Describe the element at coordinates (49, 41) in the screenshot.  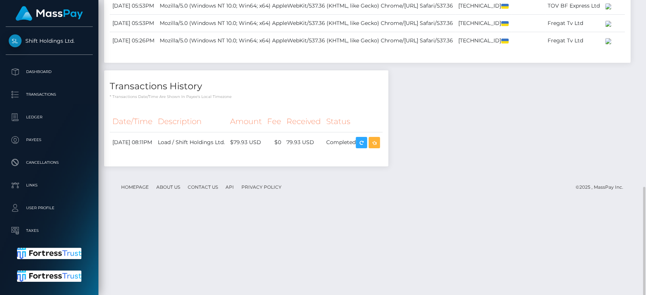
I see `span: Shift Holdings Ltd.` at that location.